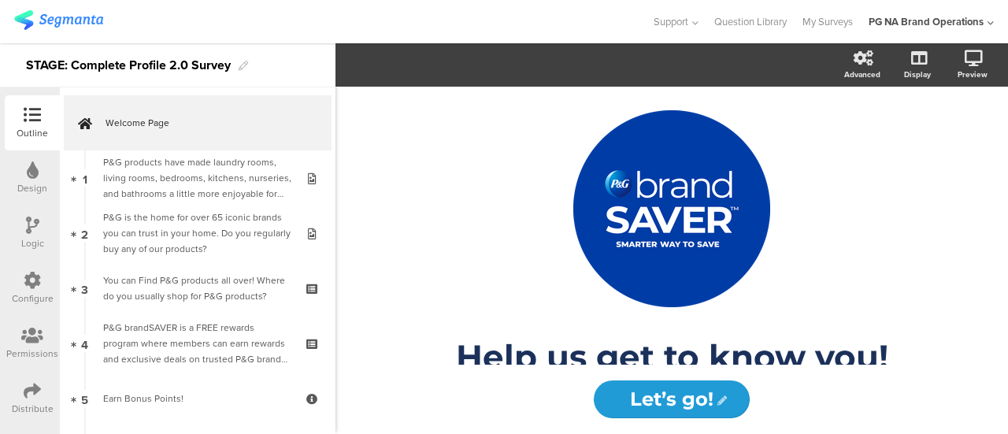 This screenshot has width=1008, height=434. What do you see at coordinates (671, 21) in the screenshot?
I see `span: Support` at bounding box center [671, 21].